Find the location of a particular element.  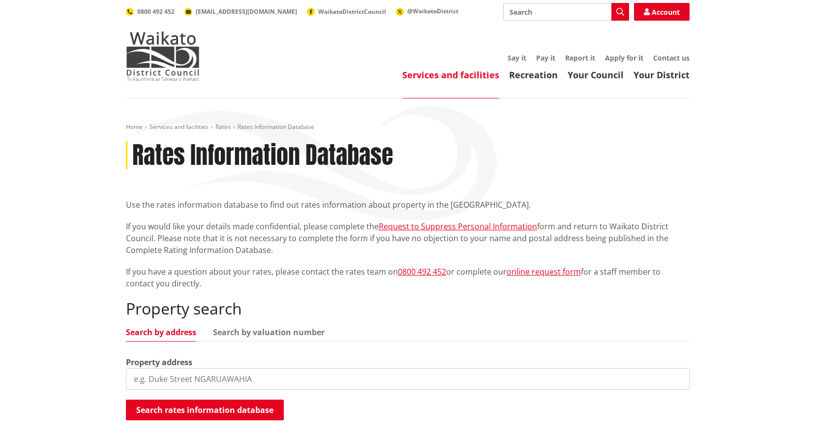

span: Rates Information Database is located at coordinates (276, 126).